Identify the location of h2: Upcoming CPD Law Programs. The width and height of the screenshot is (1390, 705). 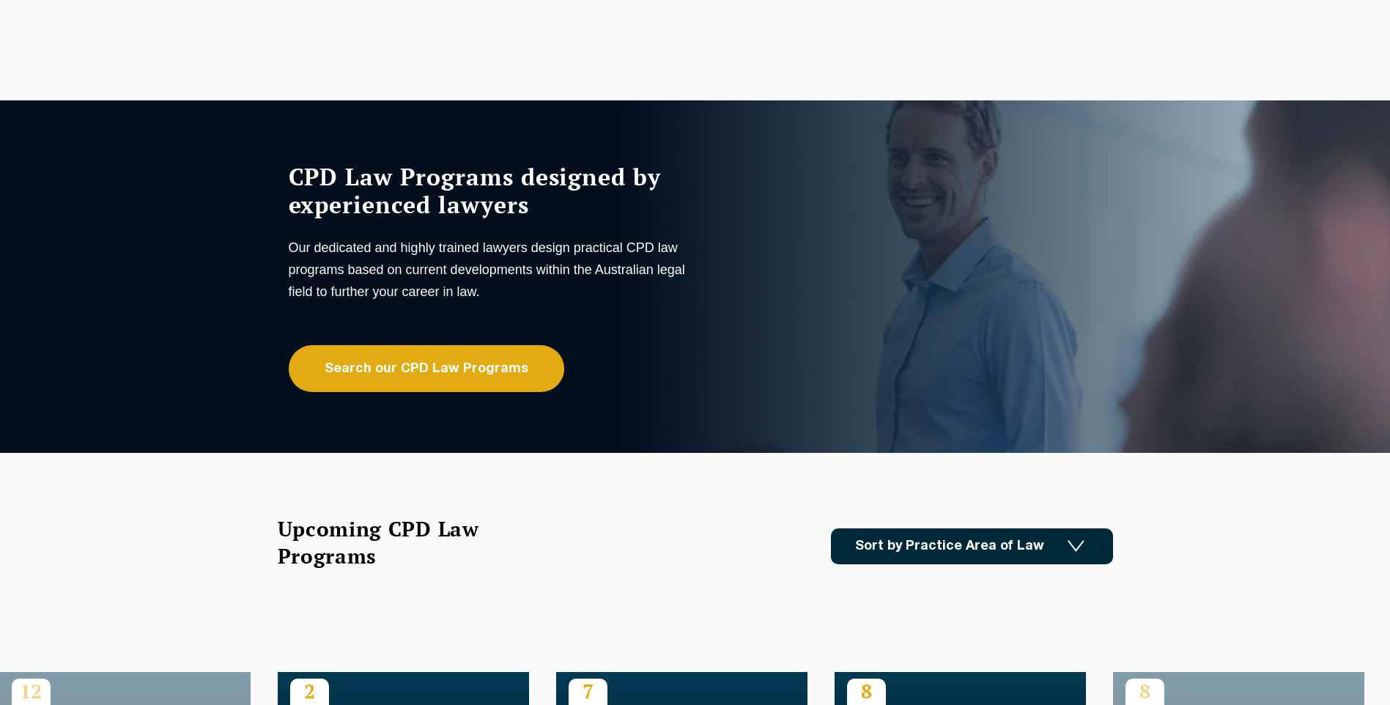
(396, 542).